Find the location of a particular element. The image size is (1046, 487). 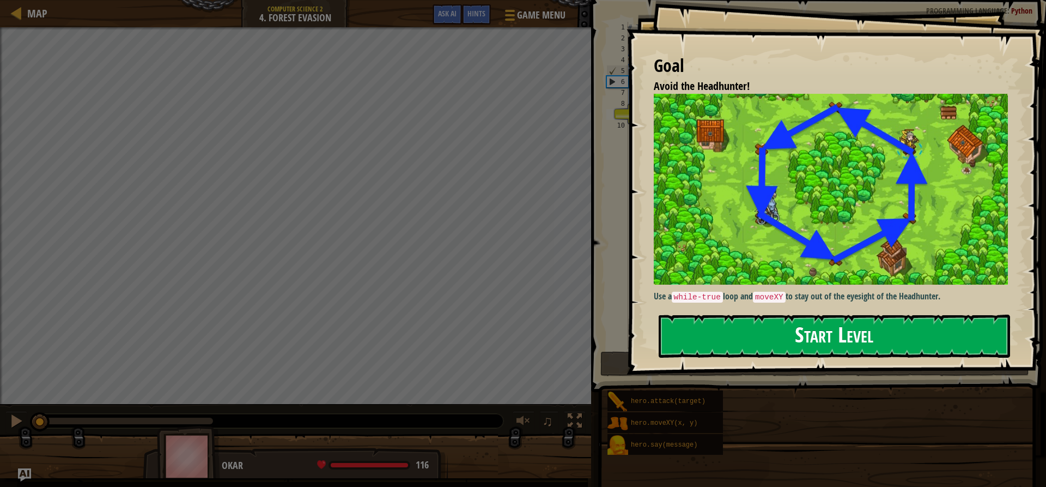

span: 116 is located at coordinates (422, 464).